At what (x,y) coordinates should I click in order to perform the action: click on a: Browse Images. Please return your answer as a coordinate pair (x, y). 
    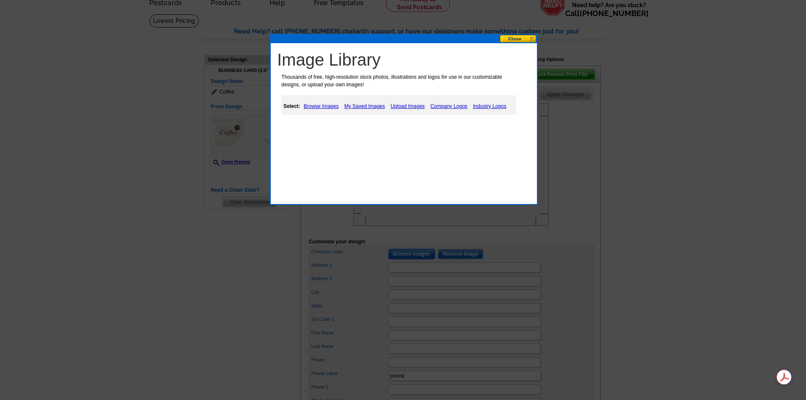
    Looking at the image, I should click on (321, 106).